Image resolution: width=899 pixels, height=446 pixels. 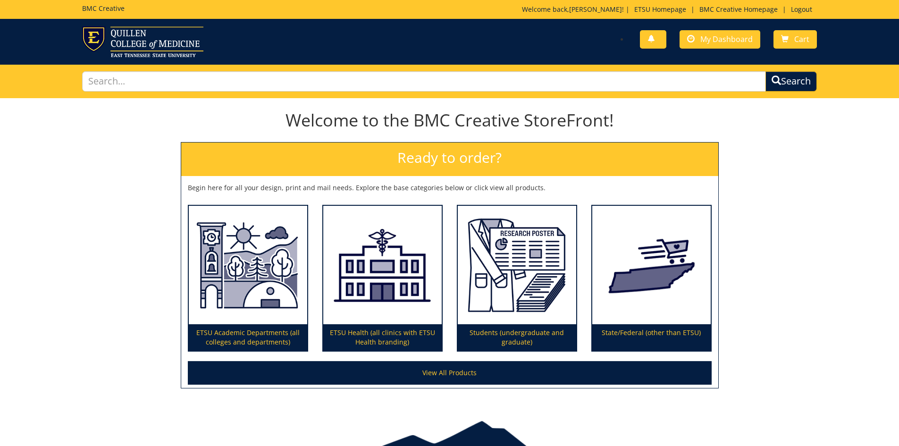 What do you see at coordinates (651, 265) in the screenshot?
I see `img: State/Federal (other than ETSU)` at bounding box center [651, 265].